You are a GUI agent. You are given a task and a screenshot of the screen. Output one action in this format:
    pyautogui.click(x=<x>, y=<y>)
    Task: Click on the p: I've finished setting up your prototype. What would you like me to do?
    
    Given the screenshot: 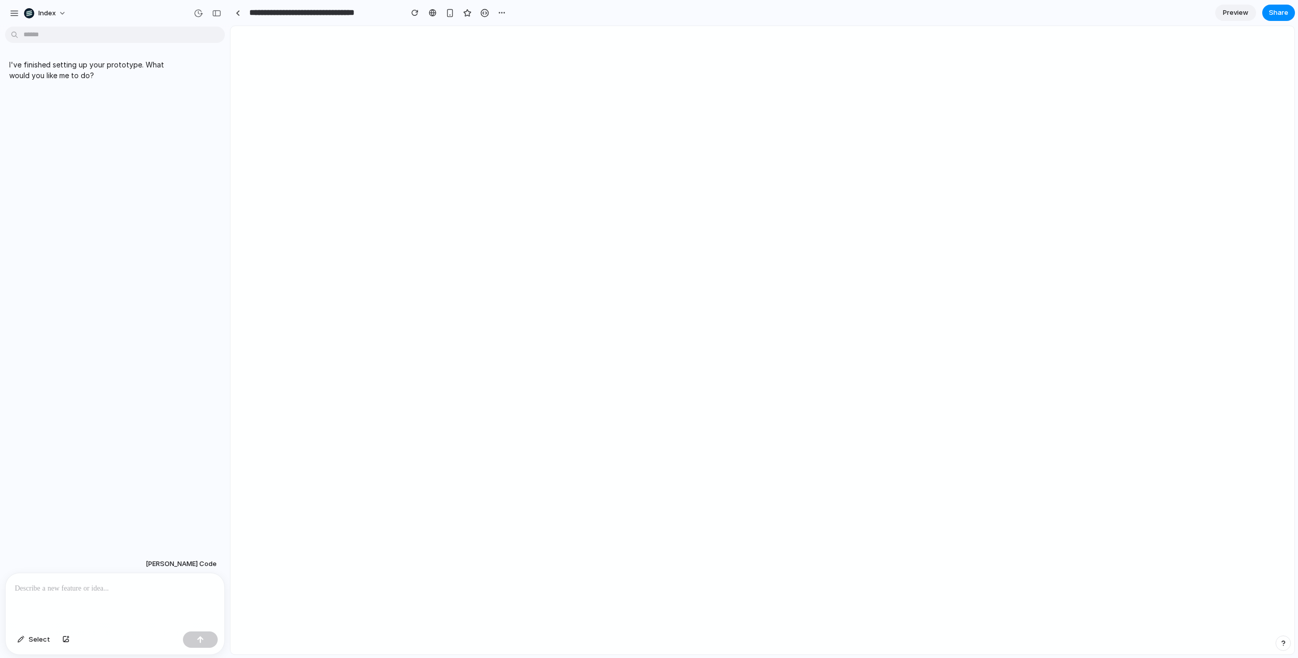 What is the action you would take?
    pyautogui.click(x=95, y=70)
    